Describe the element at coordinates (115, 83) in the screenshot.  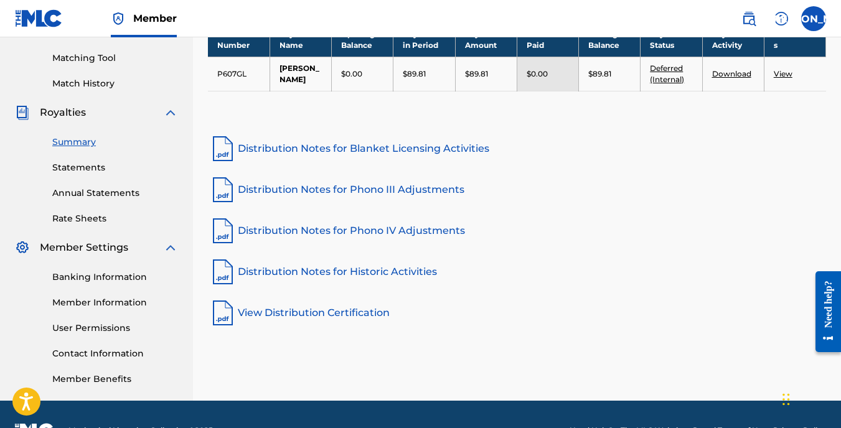
I see `a: Match History` at that location.